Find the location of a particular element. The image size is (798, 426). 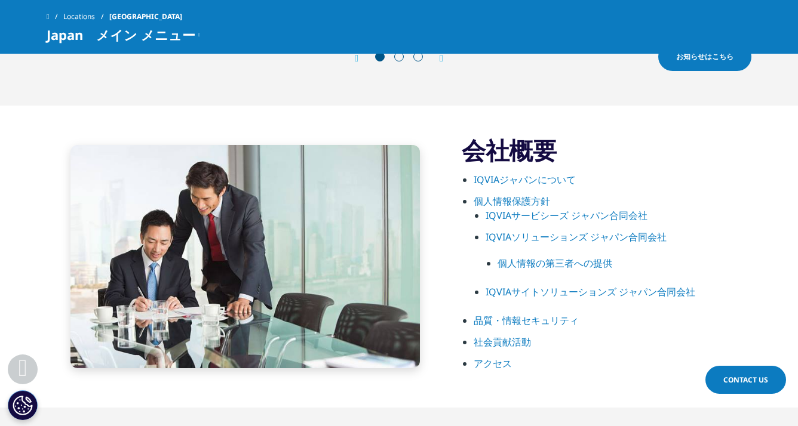

div: Next slide is located at coordinates (435, 58).